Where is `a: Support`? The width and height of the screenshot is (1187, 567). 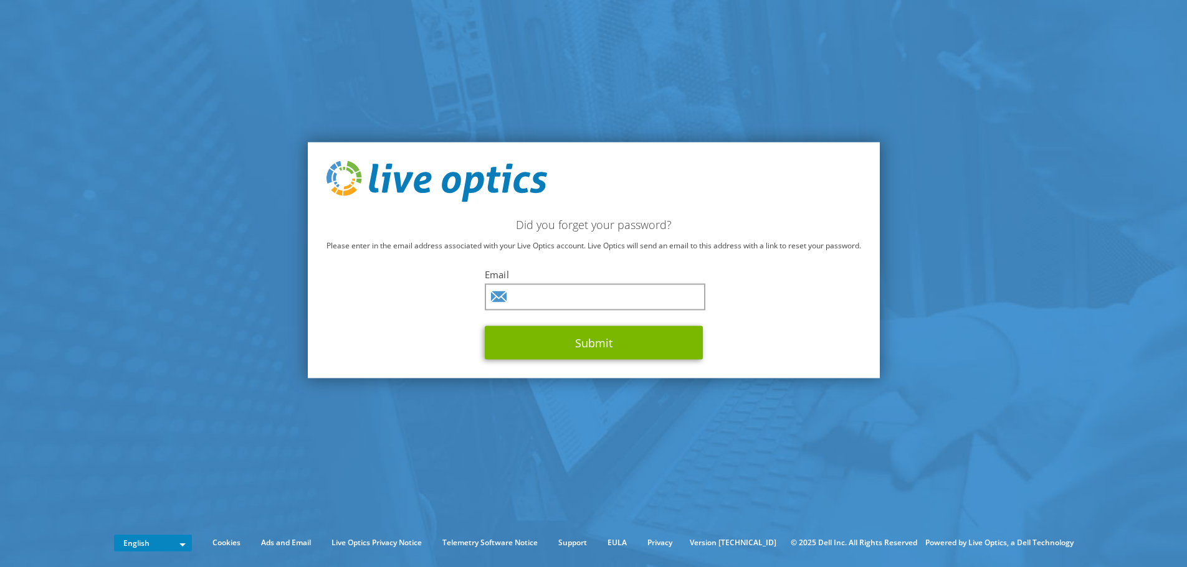
a: Support is located at coordinates (572, 543).